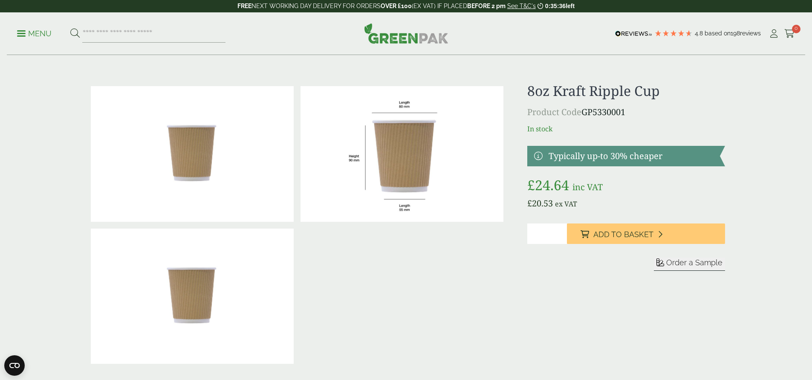  What do you see at coordinates (796, 29) in the screenshot?
I see `span: 0` at bounding box center [796, 29].